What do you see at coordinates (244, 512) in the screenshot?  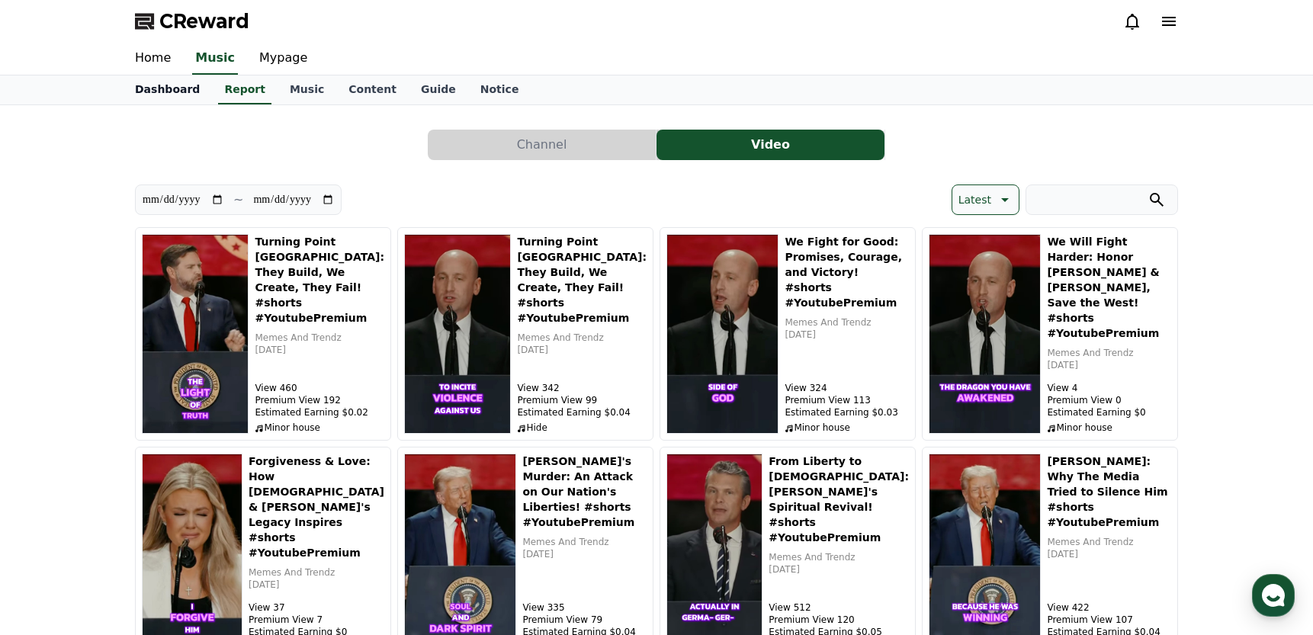 I see `span: Settings` at bounding box center [244, 512].